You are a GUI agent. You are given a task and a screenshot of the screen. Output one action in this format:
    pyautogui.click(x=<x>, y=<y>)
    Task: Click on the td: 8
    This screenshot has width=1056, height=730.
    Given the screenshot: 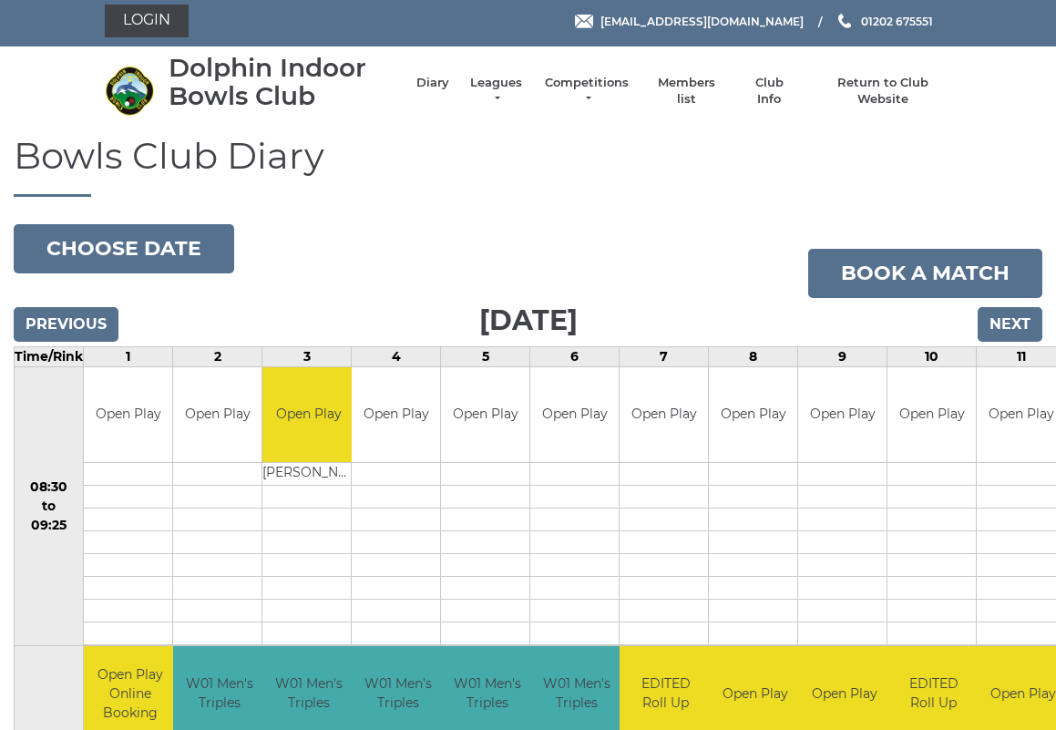 What is the action you would take?
    pyautogui.click(x=753, y=356)
    